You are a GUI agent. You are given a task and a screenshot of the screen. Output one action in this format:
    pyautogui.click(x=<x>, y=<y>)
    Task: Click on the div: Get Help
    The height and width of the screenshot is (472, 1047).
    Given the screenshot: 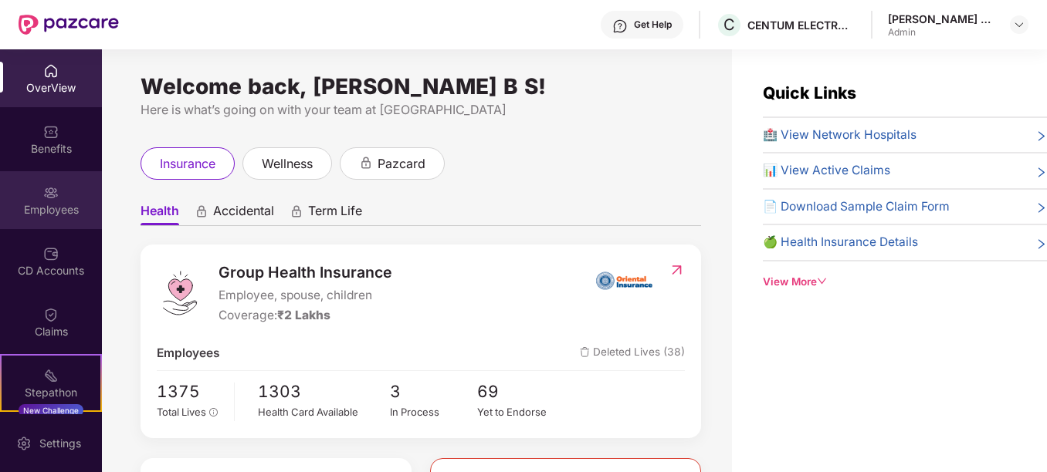 What is the action you would take?
    pyautogui.click(x=652, y=25)
    